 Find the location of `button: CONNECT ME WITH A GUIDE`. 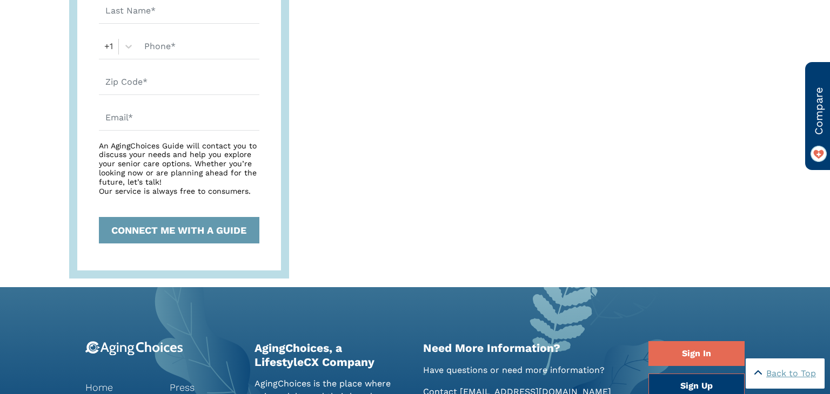

button: CONNECT ME WITH A GUIDE is located at coordinates (179, 230).